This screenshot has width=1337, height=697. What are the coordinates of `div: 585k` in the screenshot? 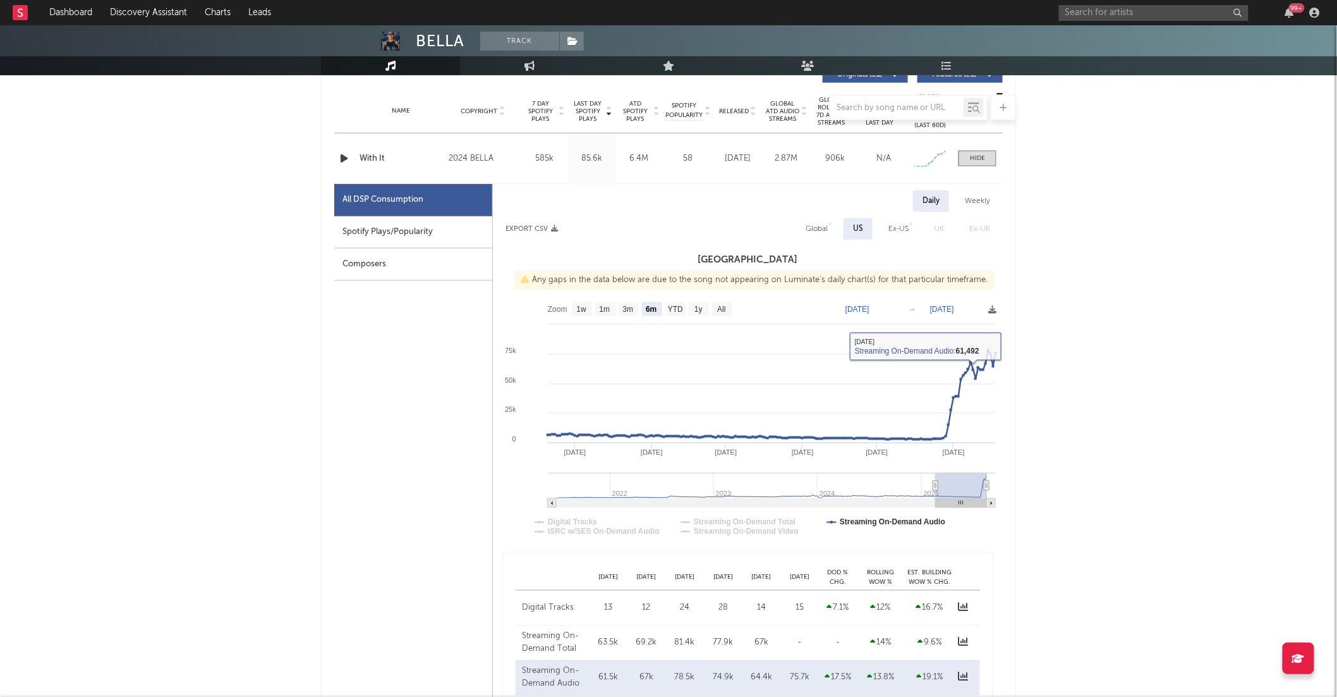 It's located at (544, 159).